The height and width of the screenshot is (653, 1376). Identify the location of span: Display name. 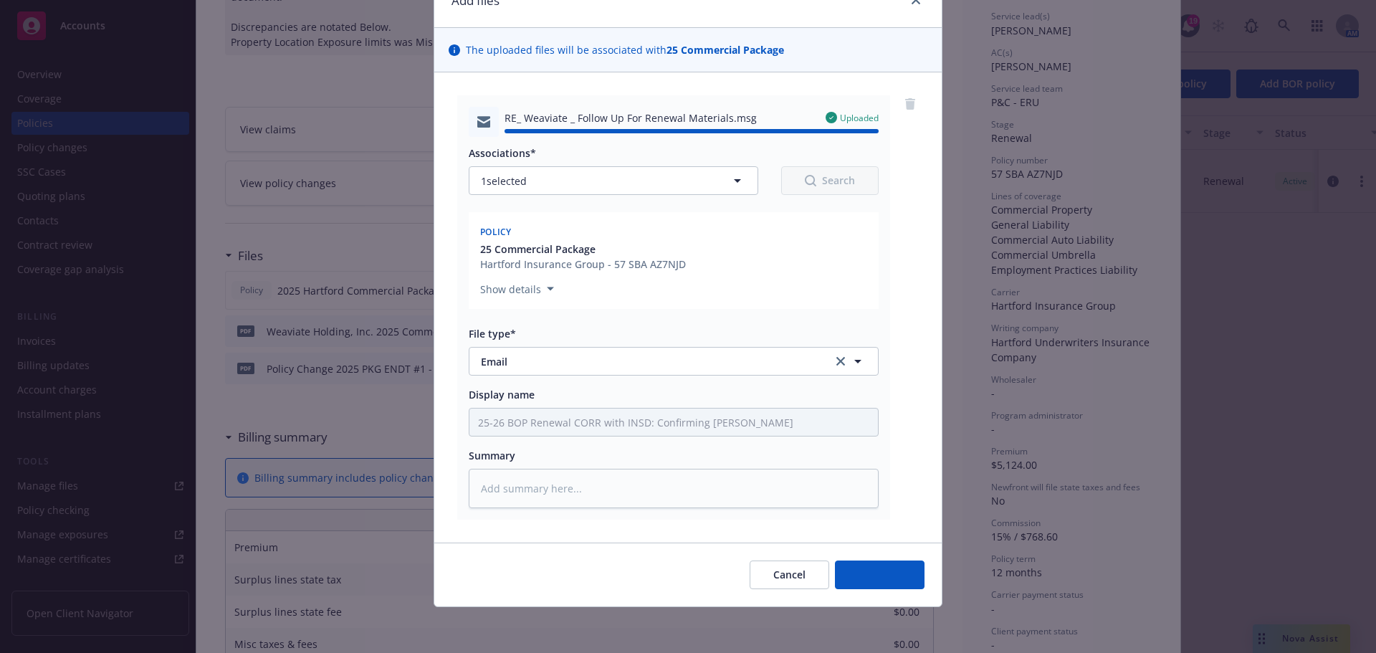
(502, 394).